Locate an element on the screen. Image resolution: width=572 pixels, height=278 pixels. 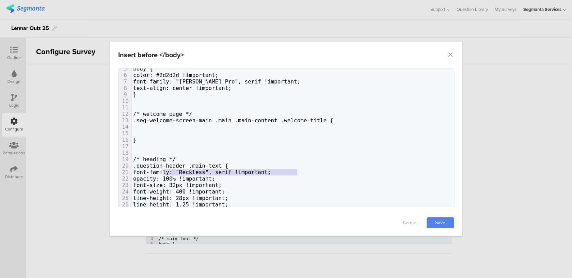
div: 26 is located at coordinates (125, 204).